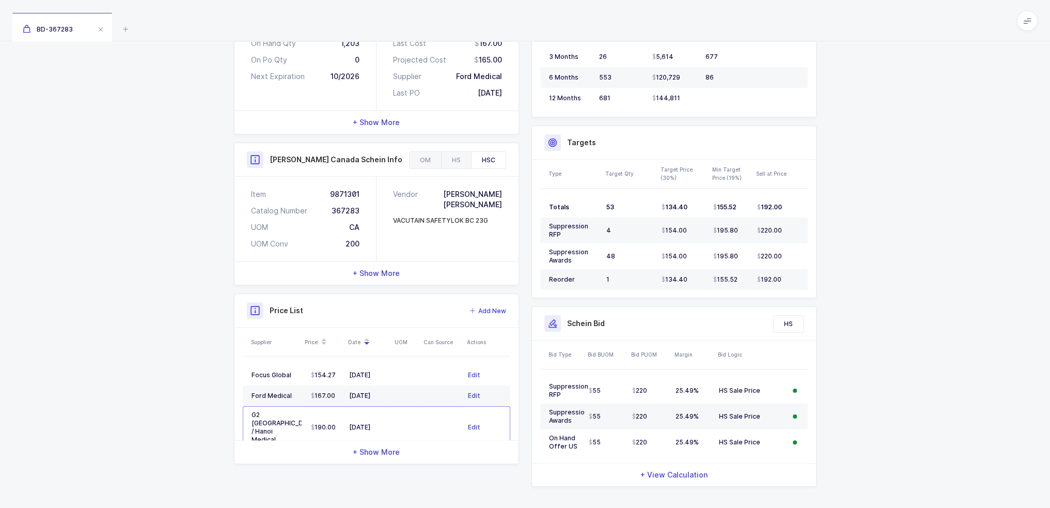 Image resolution: width=1050 pixels, height=508 pixels. Describe the element at coordinates (569, 256) in the screenshot. I see `span: Suppression Awards` at that location.